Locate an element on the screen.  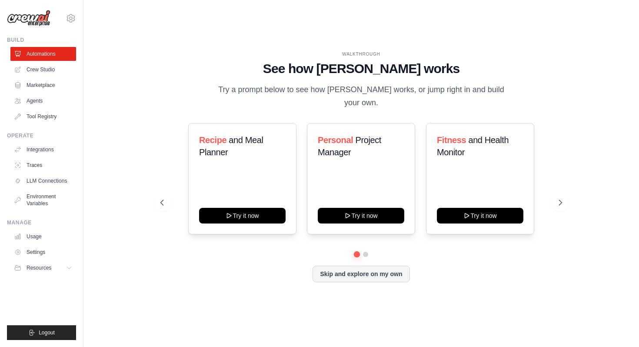
a: Automations is located at coordinates (43, 54).